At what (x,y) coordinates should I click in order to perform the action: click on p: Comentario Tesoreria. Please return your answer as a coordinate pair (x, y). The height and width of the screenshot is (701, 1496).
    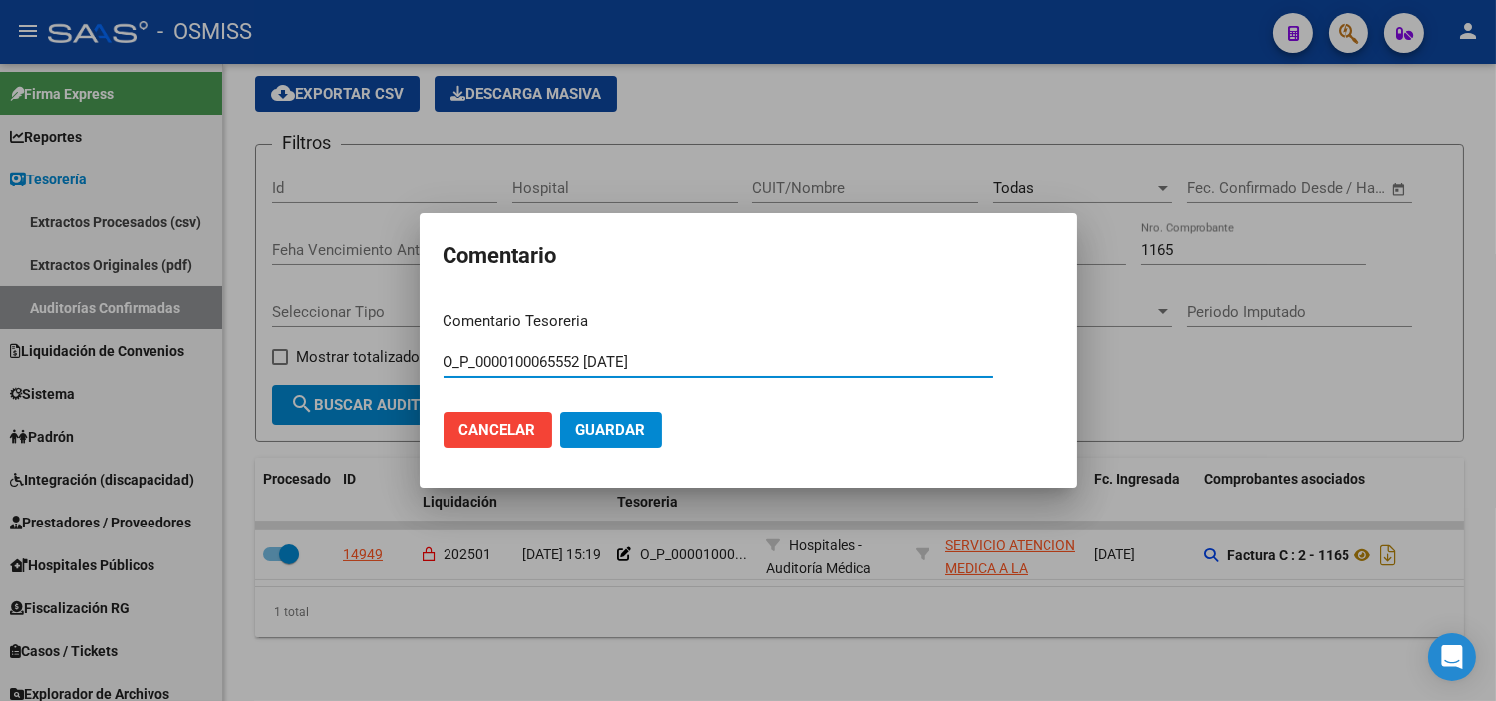
    Looking at the image, I should click on (748, 321).